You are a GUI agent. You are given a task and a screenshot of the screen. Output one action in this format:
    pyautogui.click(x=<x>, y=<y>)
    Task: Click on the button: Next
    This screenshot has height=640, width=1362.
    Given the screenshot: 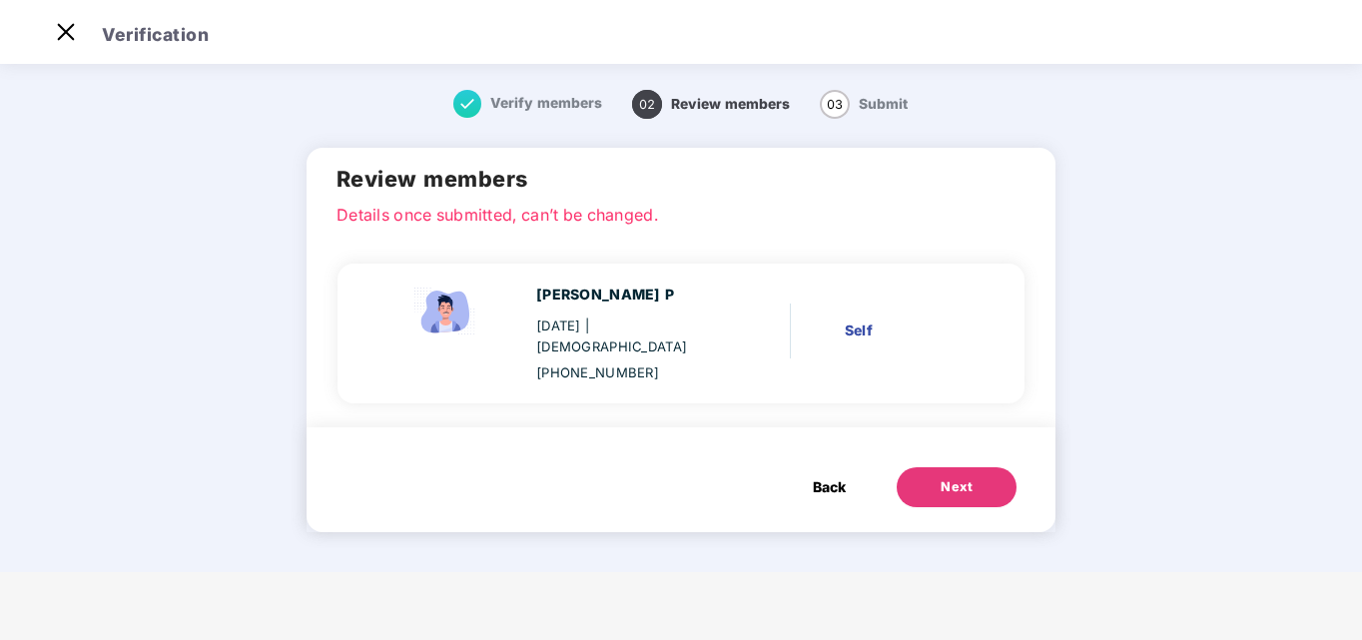 What is the action you would take?
    pyautogui.click(x=957, y=487)
    